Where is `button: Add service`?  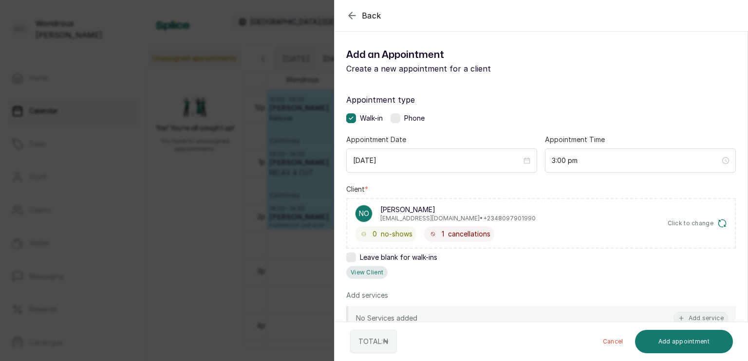 button: Add service is located at coordinates (701, 318).